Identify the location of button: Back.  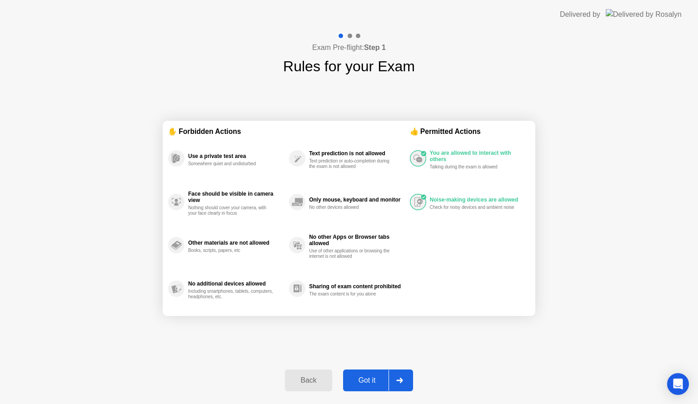
(308, 381).